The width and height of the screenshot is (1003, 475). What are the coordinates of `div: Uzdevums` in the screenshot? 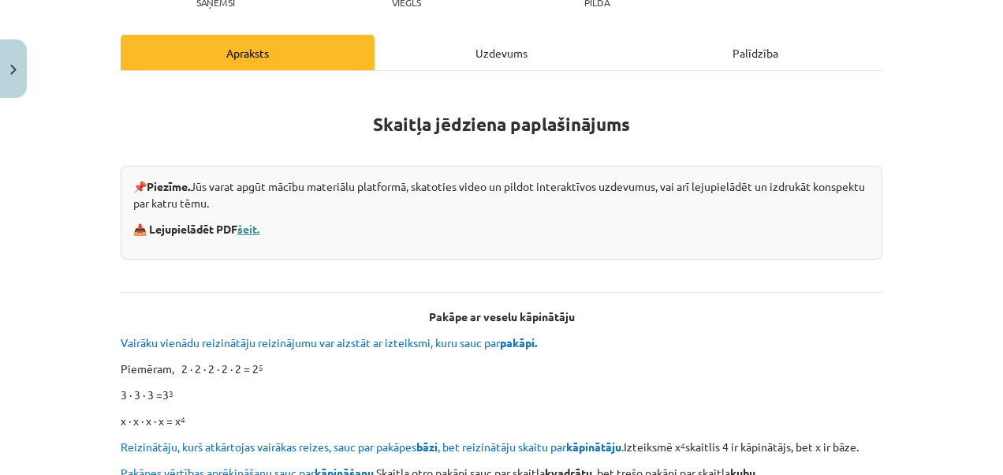 It's located at (501, 52).